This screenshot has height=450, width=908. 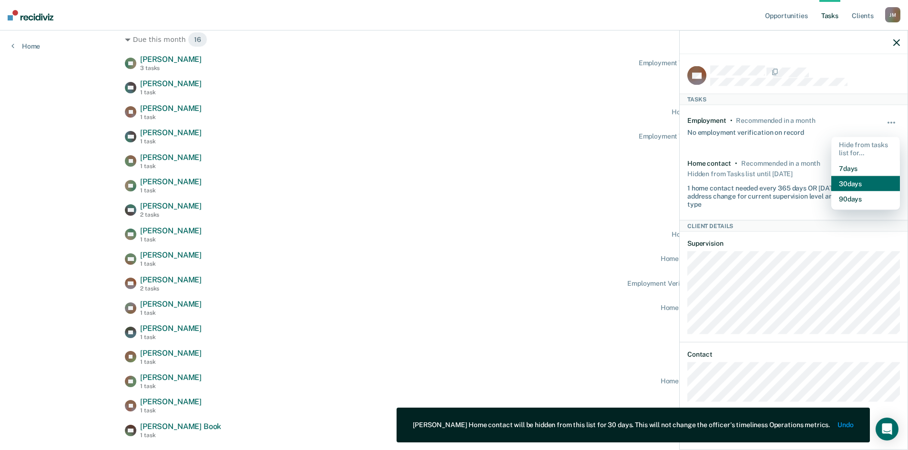 What do you see at coordinates (793, 355) in the screenshot?
I see `dt: Contact` at bounding box center [793, 355].